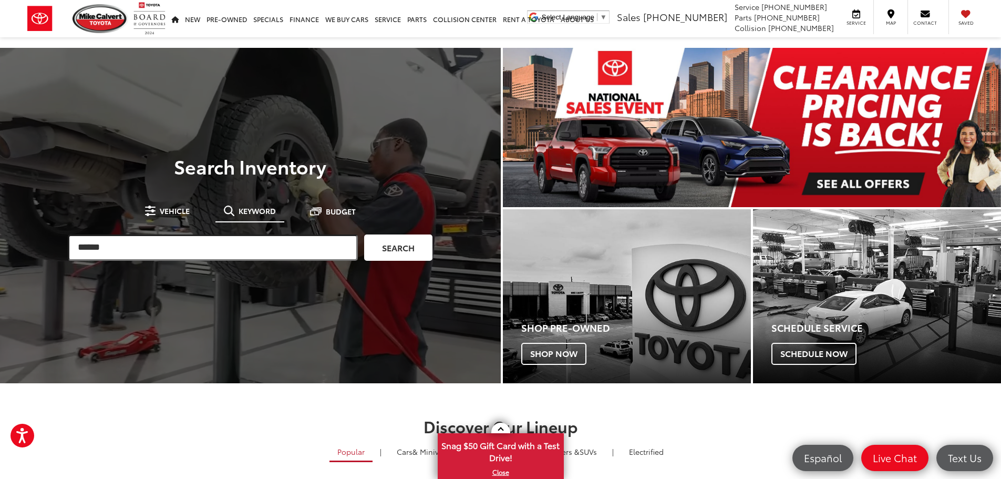 The width and height of the screenshot is (1001, 479). Describe the element at coordinates (823, 457) in the screenshot. I see `span: Español` at that location.